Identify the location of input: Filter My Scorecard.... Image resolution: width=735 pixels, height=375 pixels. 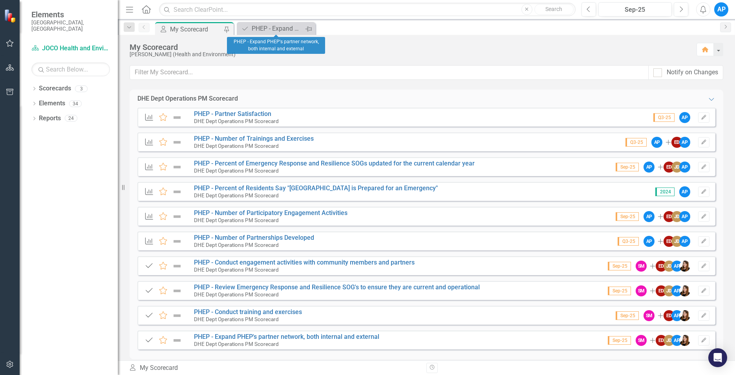
(389, 72).